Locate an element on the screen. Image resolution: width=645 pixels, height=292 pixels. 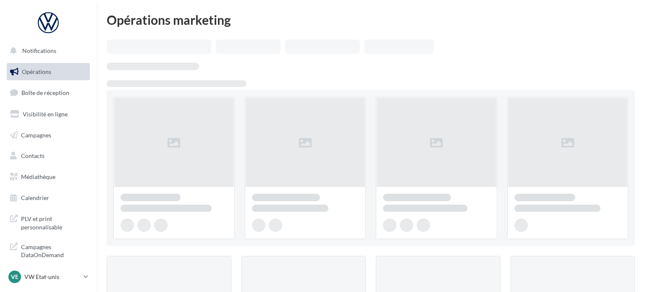
a: Campagnes is located at coordinates (48, 135).